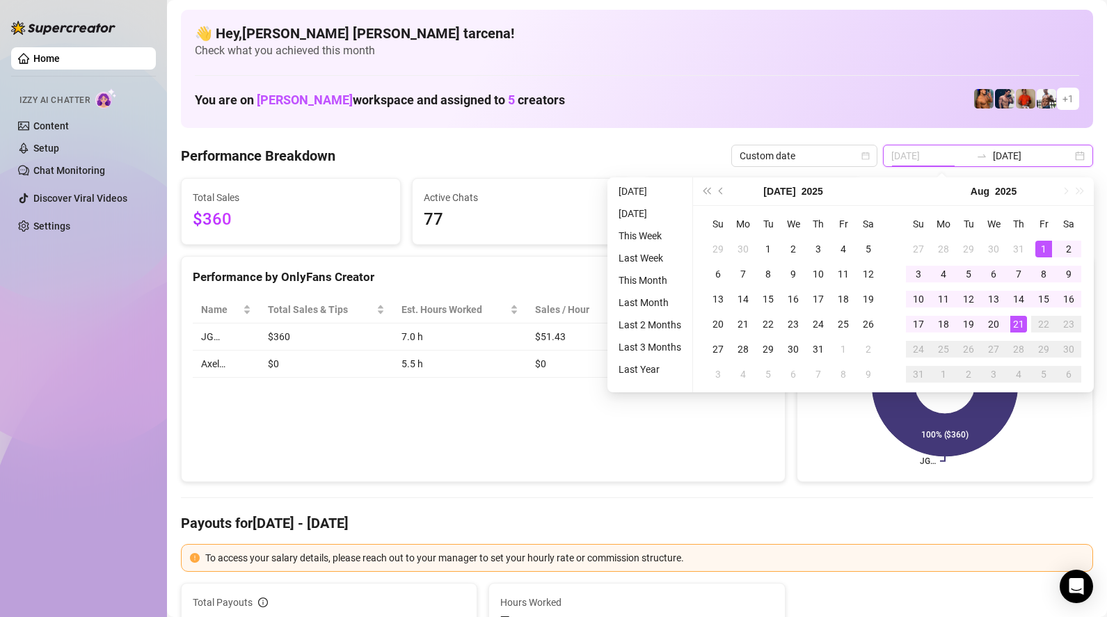  I want to click on input: End date, so click(1032, 156).